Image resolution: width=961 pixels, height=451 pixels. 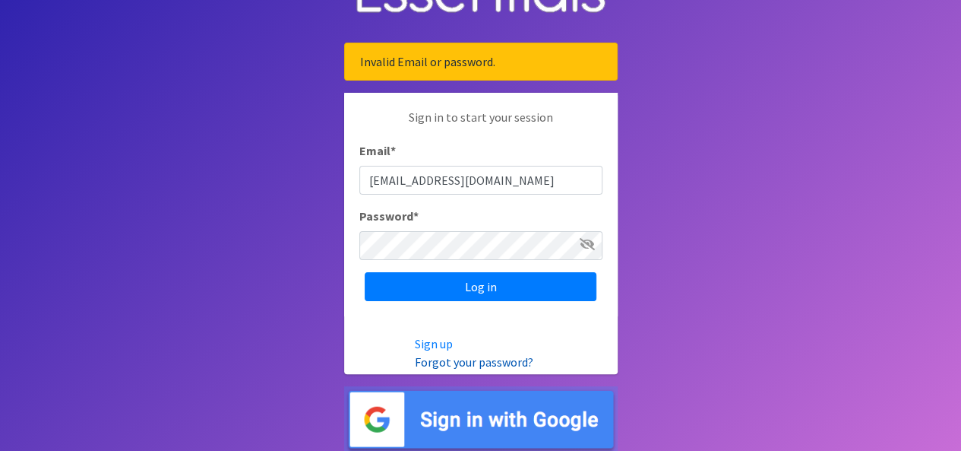 What do you see at coordinates (480, 287) in the screenshot?
I see `input: Log in` at bounding box center [480, 287].